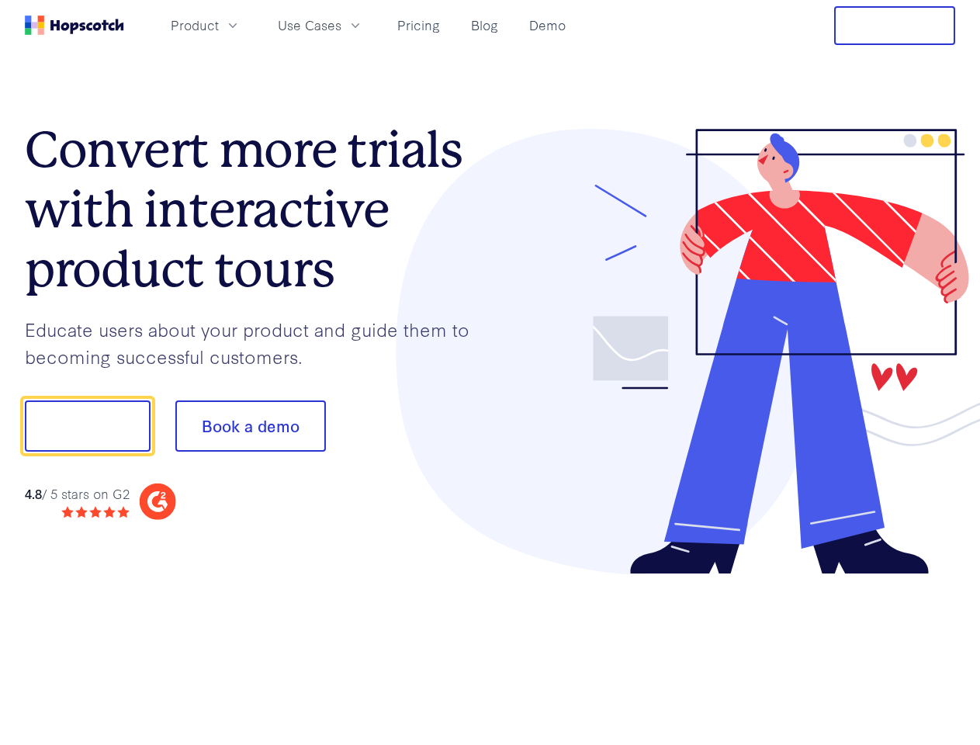  What do you see at coordinates (895, 26) in the screenshot?
I see `a: Free Trial` at bounding box center [895, 26].